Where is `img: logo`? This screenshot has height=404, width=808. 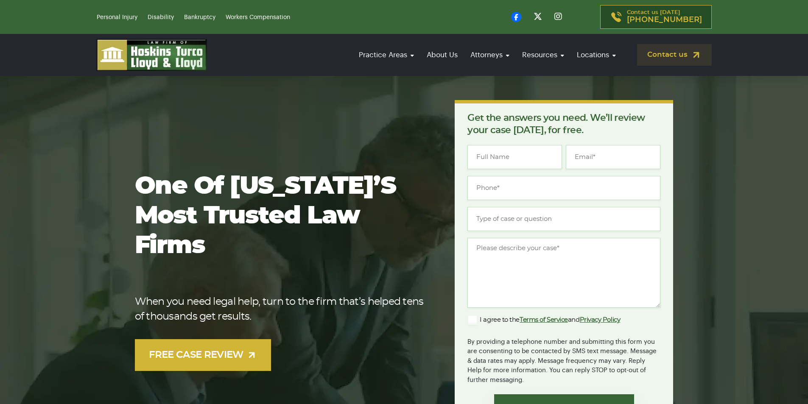 img: logo is located at coordinates (152, 55).